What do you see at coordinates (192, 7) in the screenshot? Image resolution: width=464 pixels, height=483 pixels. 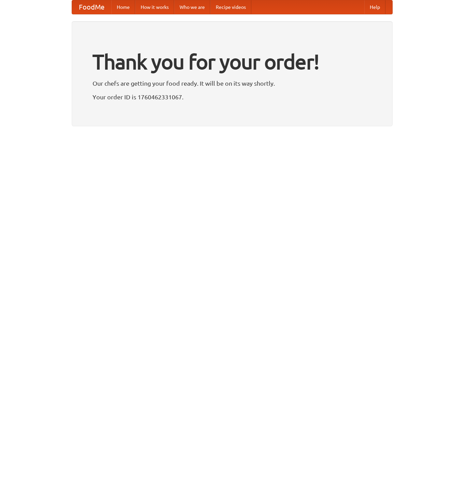 I see `a: Who we are` at bounding box center [192, 7].